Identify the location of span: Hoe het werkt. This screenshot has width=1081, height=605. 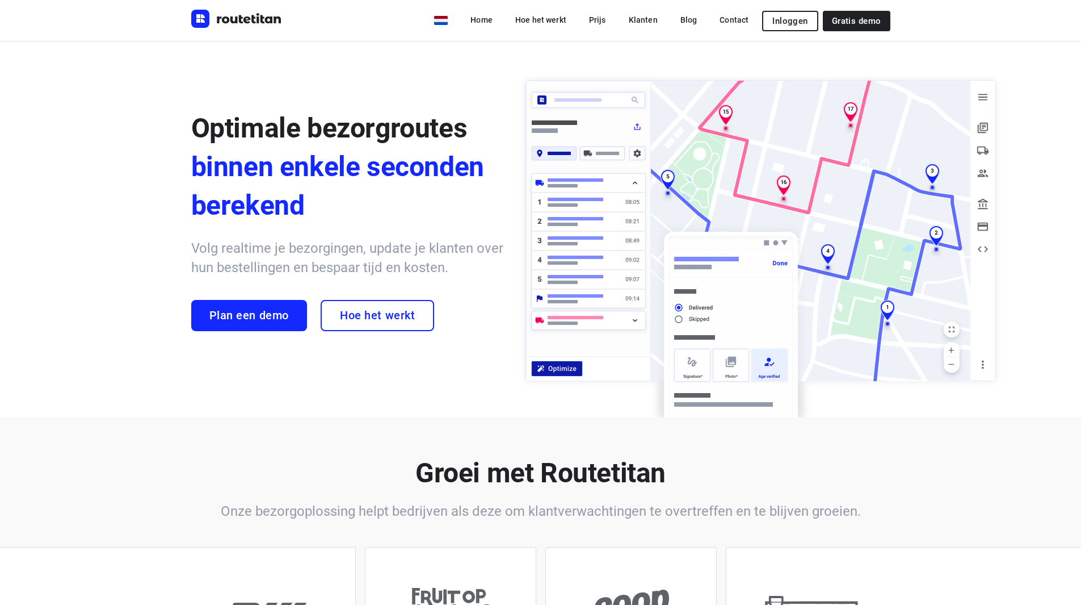
(377, 315).